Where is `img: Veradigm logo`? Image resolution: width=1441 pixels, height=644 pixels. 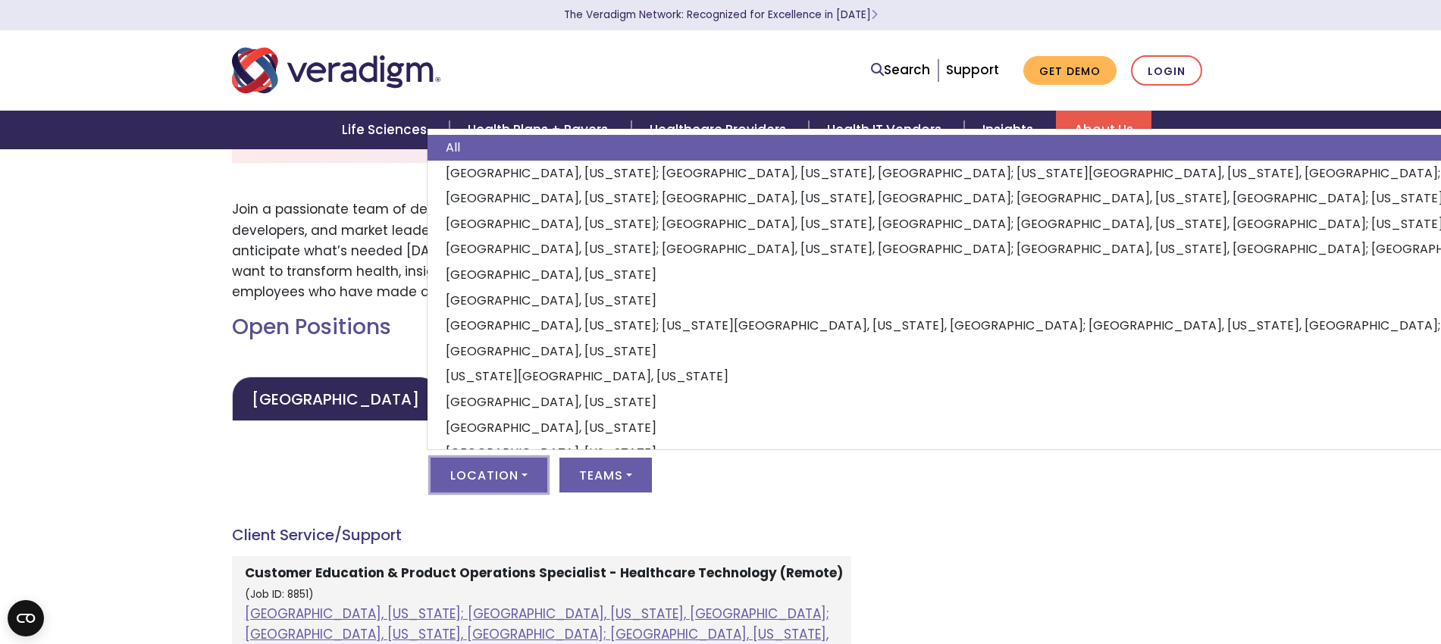 img: Veradigm logo is located at coordinates (336, 70).